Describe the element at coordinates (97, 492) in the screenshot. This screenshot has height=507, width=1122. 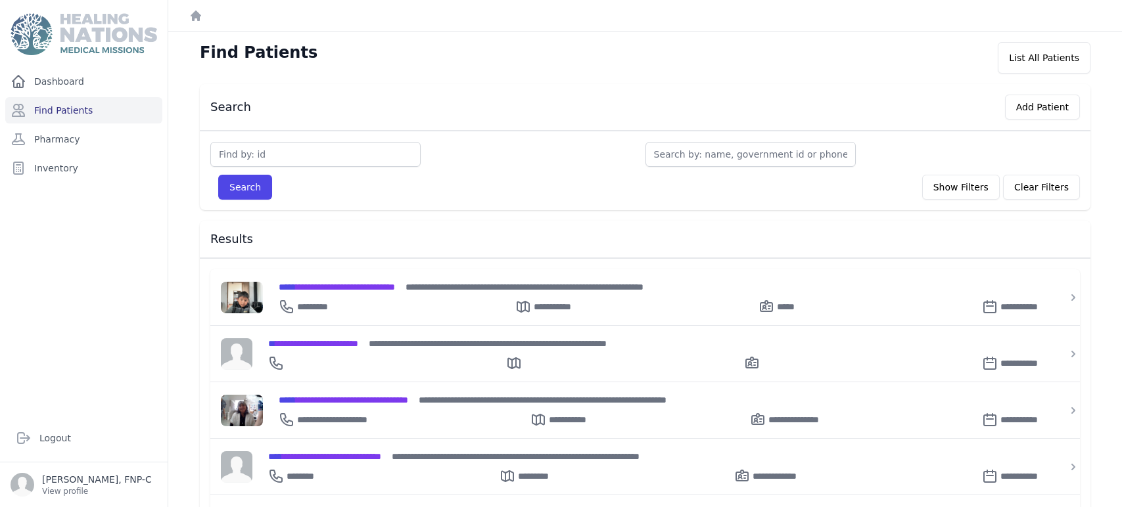
I see `p: View profile` at that location.